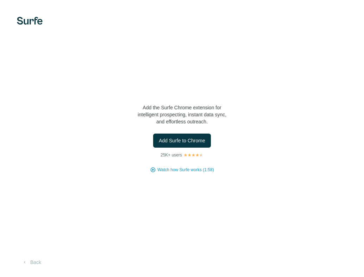  Describe the element at coordinates (185, 170) in the screenshot. I see `span: Watch how Surfe works (1:58)` at that location.